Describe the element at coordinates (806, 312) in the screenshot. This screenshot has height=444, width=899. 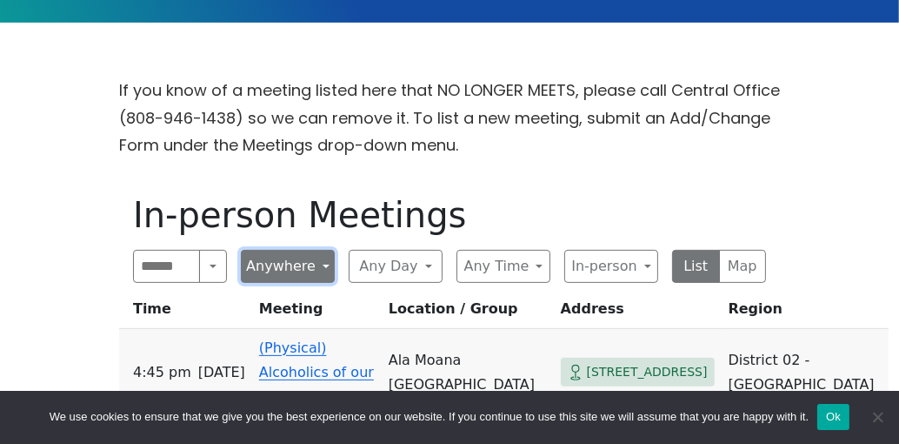
I see `th: Region` at that location.